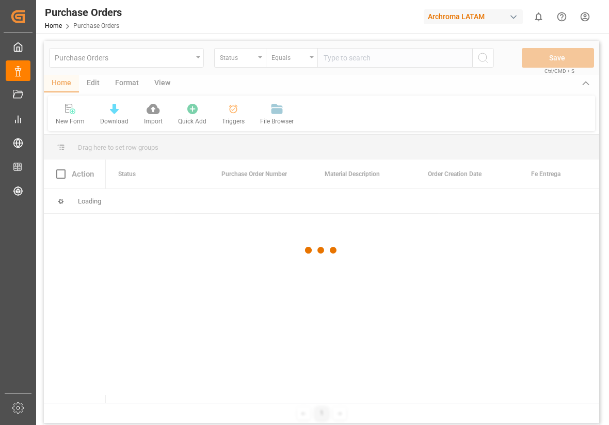  Describe the element at coordinates (53, 26) in the screenshot. I see `a: Home` at that location.